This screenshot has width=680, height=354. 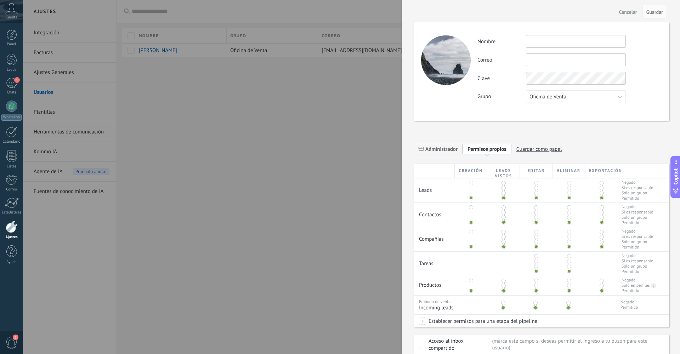 What do you see at coordinates (536, 171) in the screenshot?
I see `div: Editar` at bounding box center [536, 171].